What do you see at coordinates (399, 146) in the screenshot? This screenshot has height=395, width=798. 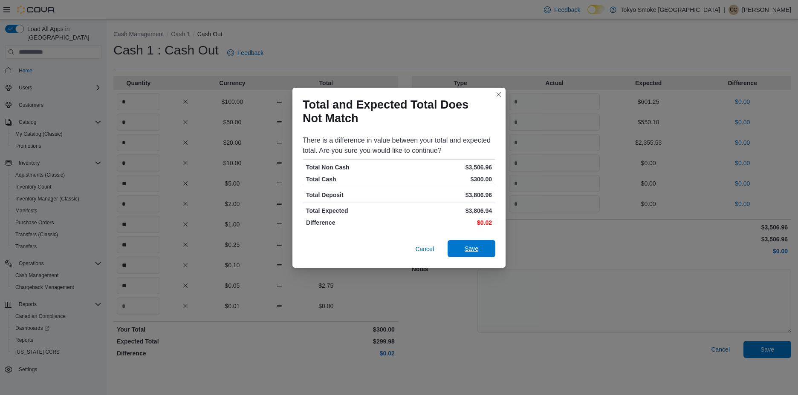 I see `div: There is a difference in value between your total and expected total. Are you sure you would like...` at bounding box center [399, 146].